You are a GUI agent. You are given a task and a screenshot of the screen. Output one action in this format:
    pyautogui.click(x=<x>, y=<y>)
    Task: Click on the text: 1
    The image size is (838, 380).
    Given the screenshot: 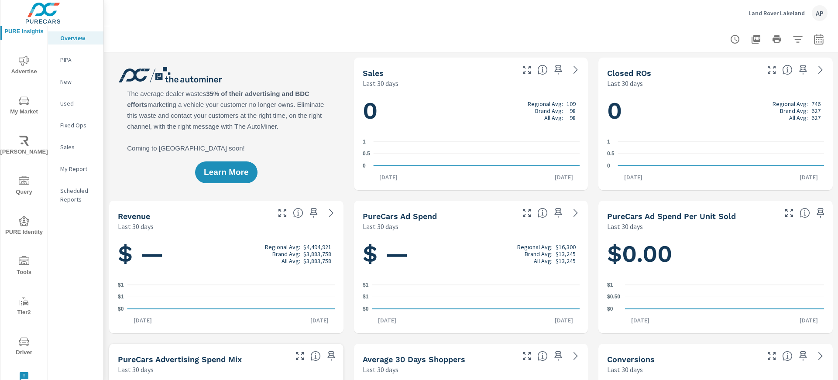 What is the action you would take?
    pyautogui.click(x=364, y=142)
    